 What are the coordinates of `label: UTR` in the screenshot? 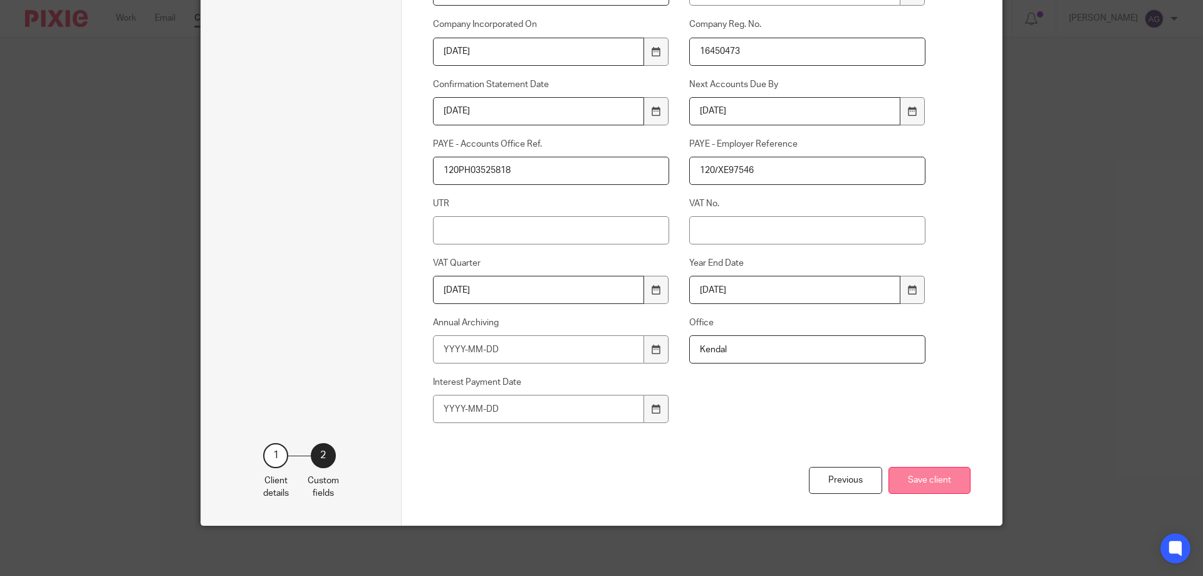 It's located at (551, 204).